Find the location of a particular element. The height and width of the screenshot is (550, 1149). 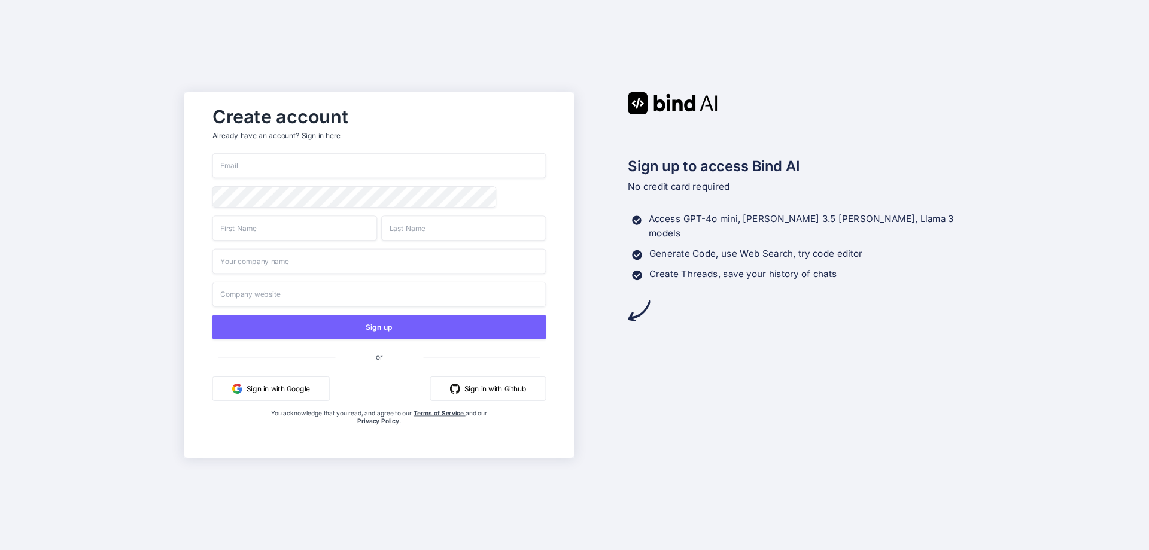

a: Terms of Service is located at coordinates (439, 412).